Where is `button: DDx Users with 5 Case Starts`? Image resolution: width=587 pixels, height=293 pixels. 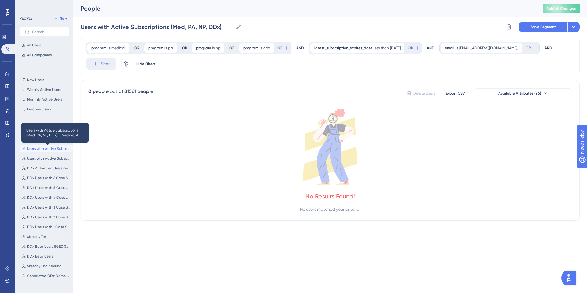 button: DDx Users with 5 Case Starts is located at coordinates (46, 188).